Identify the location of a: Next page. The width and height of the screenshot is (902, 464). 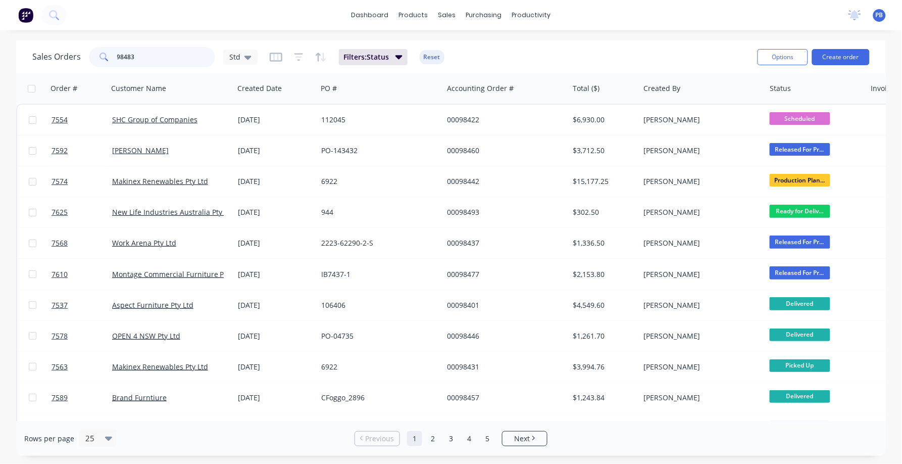
(525, 438).